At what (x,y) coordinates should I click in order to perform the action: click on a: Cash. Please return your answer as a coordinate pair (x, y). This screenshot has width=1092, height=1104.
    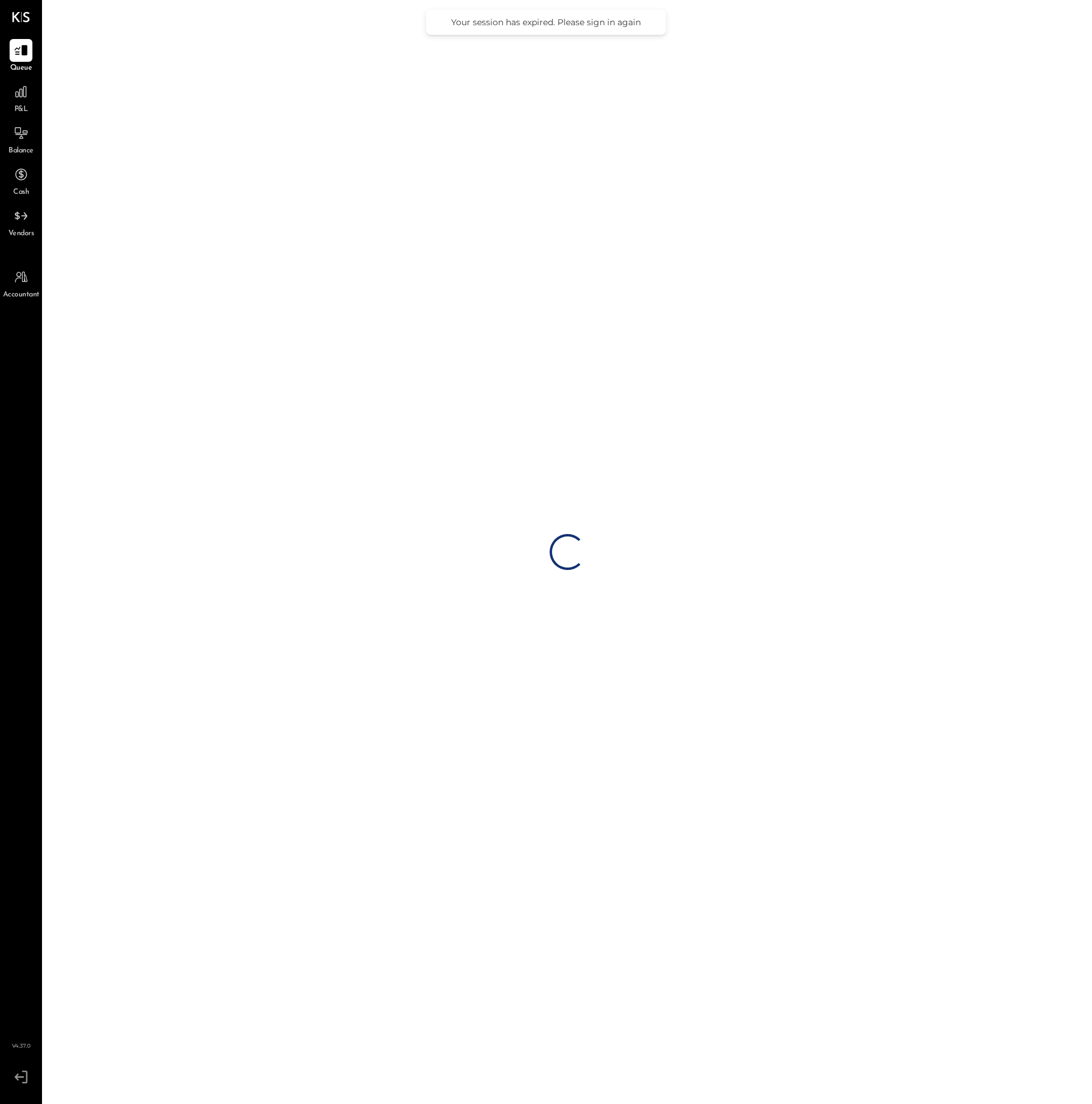
    Looking at the image, I should click on (21, 181).